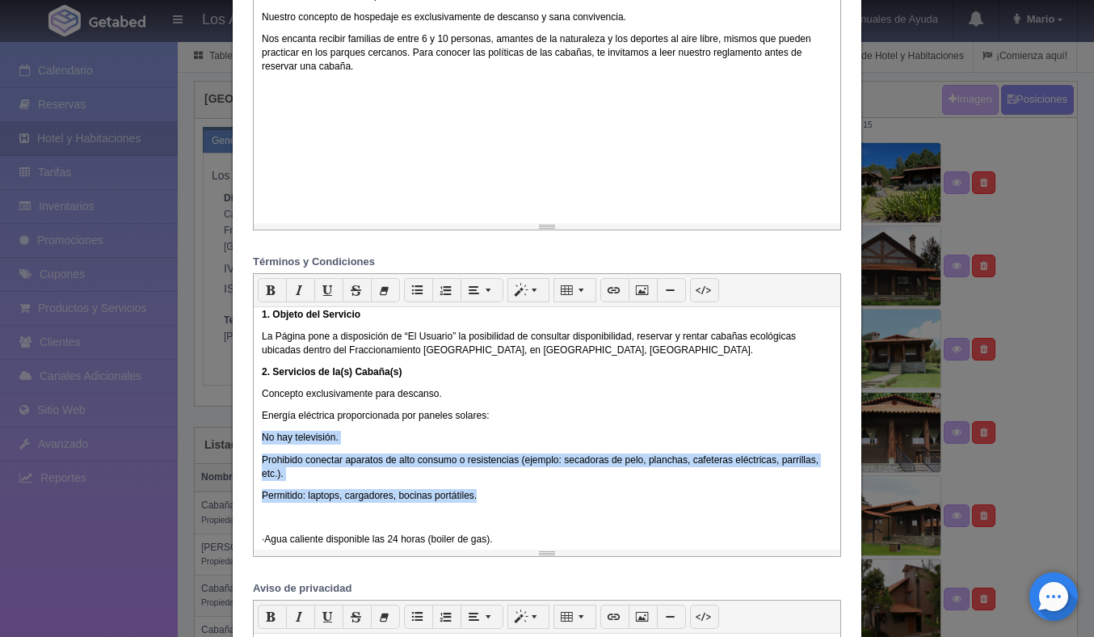 This screenshot has height=637, width=1094. I want to click on p: La Página pone a disposición de “El Usuario” la posibilidad de consultar disponibilidad, reservar..., so click(547, 344).